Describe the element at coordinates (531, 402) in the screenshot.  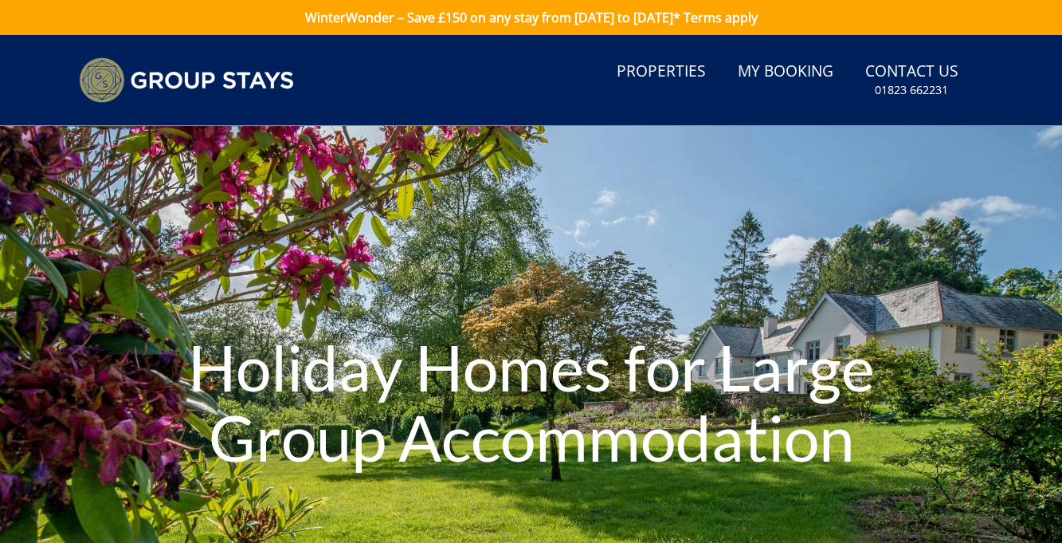
I see `h1: Holiday Homes for Large Group Accommodation` at that location.